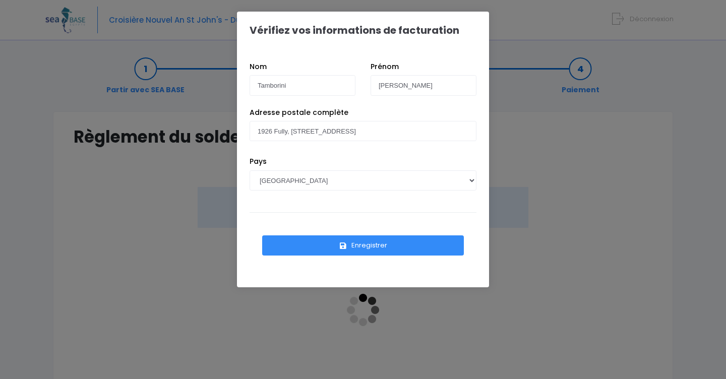 Image resolution: width=726 pixels, height=379 pixels. I want to click on label: Prénom, so click(384, 67).